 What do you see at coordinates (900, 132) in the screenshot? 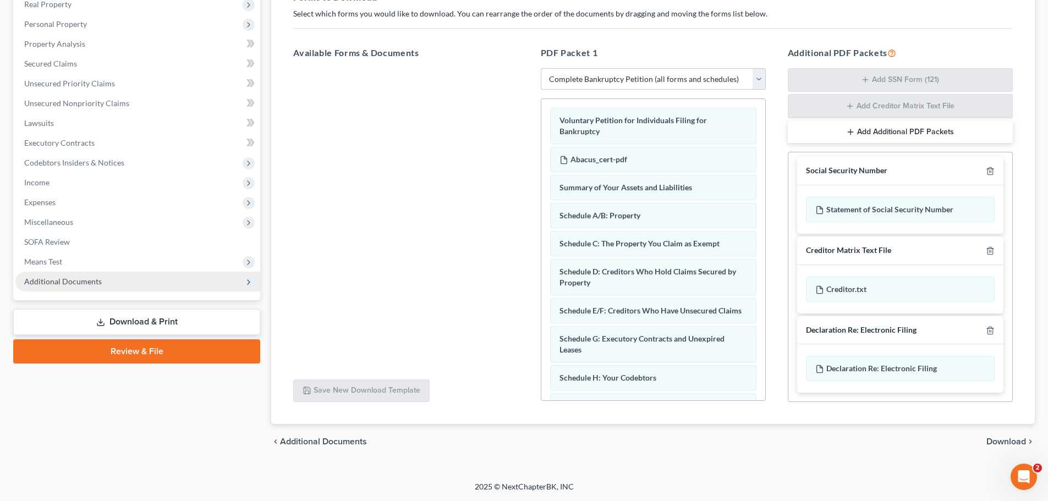
I see `button: Add Additional PDF Packets` at bounding box center [900, 132].